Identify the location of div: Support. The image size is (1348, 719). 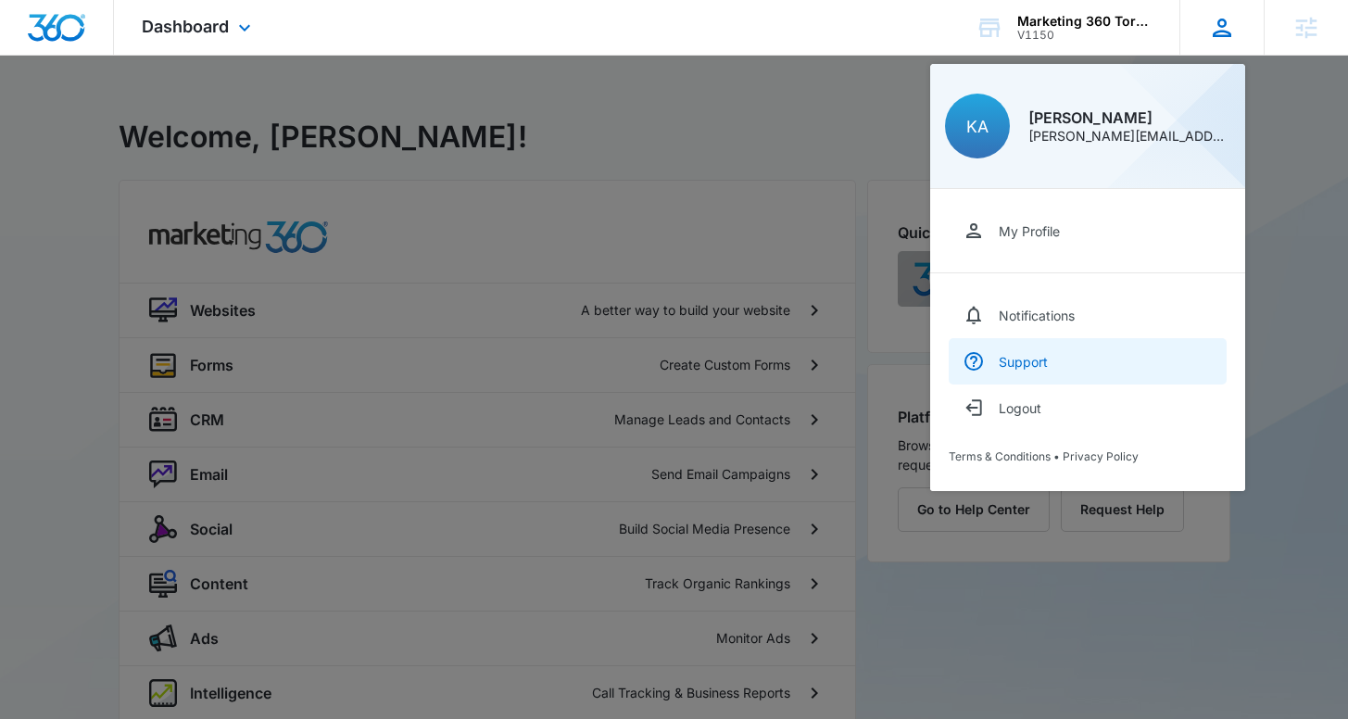
(1023, 361).